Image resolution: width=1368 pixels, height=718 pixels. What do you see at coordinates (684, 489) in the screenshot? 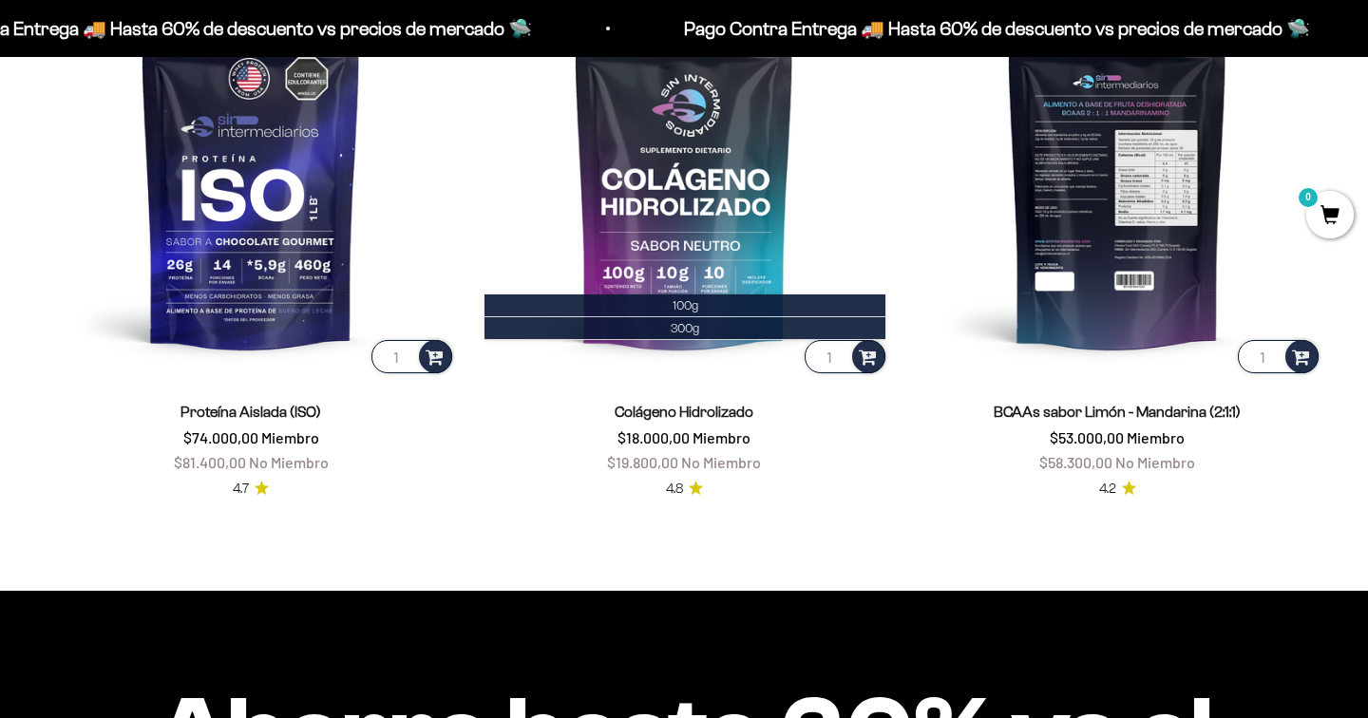
I see `a: 4.84.8 de 5.0 estrellas` at bounding box center [684, 489].